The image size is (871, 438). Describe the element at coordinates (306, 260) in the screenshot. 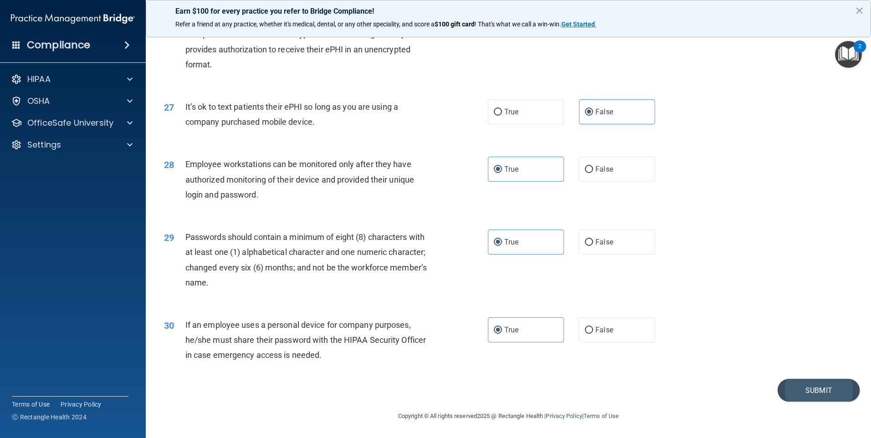

I see `span: Passwords should contain a minimum of eight (8) characters with at least one (1) alphabetical cha...` at that location.